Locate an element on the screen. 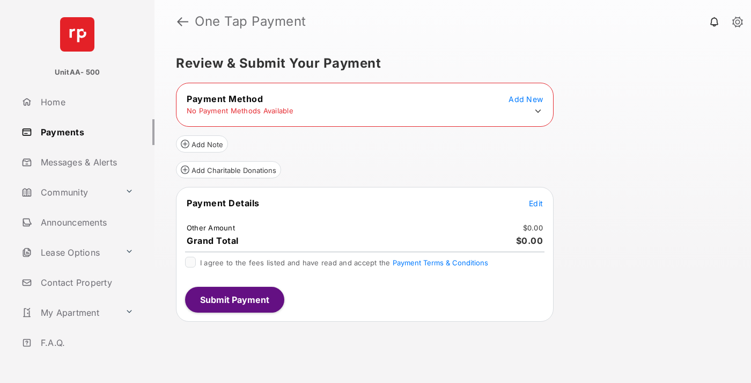 The height and width of the screenshot is (383, 751). a: My Apartment is located at coordinates (69, 312).